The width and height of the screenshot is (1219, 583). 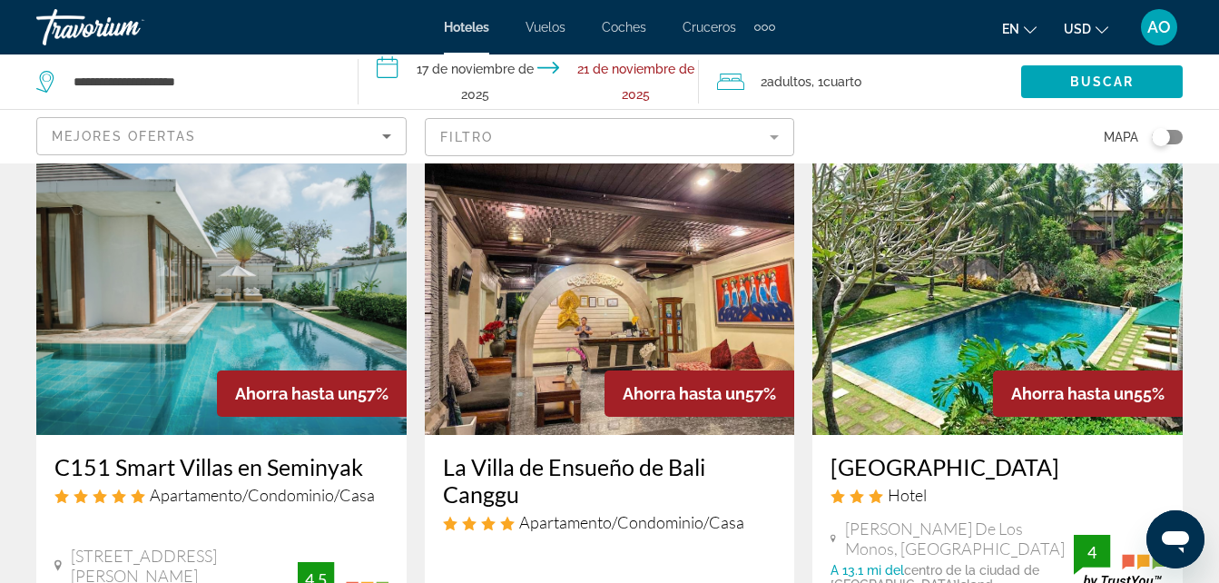 What do you see at coordinates (817, 82) in the screenshot?
I see `font: , 1` at bounding box center [817, 82].